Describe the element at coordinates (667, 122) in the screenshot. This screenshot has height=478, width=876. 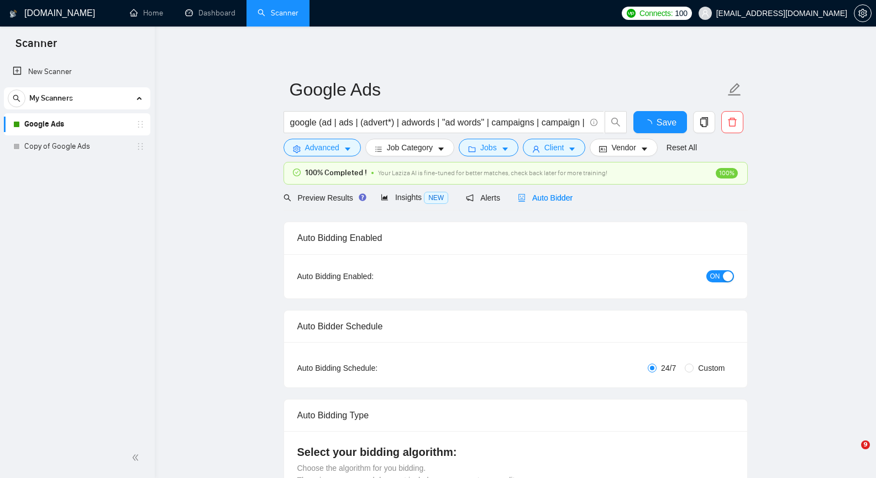
I see `span: Save` at that location.